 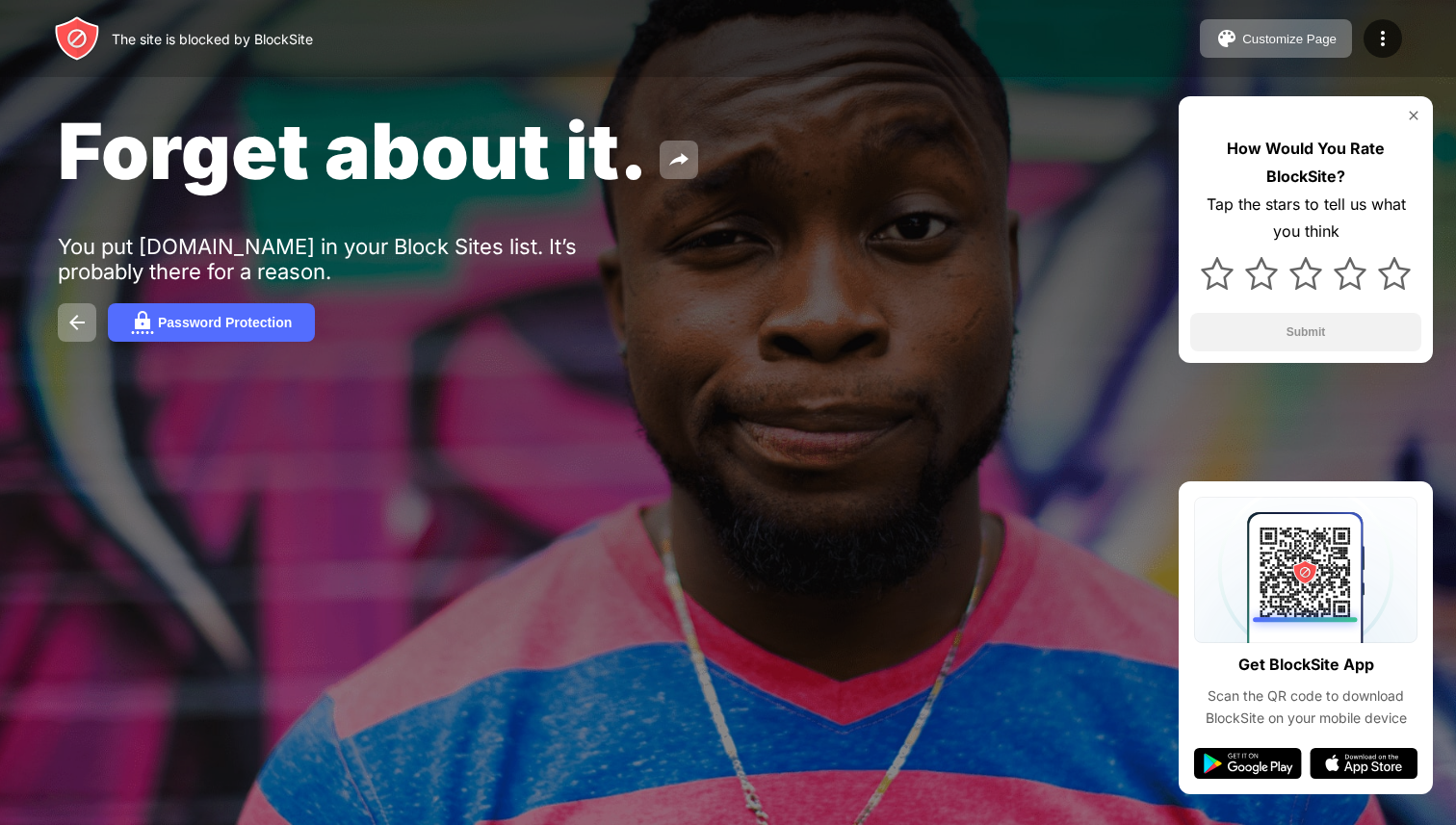 What do you see at coordinates (77, 322) in the screenshot?
I see `img: back.svg` at bounding box center [77, 322].